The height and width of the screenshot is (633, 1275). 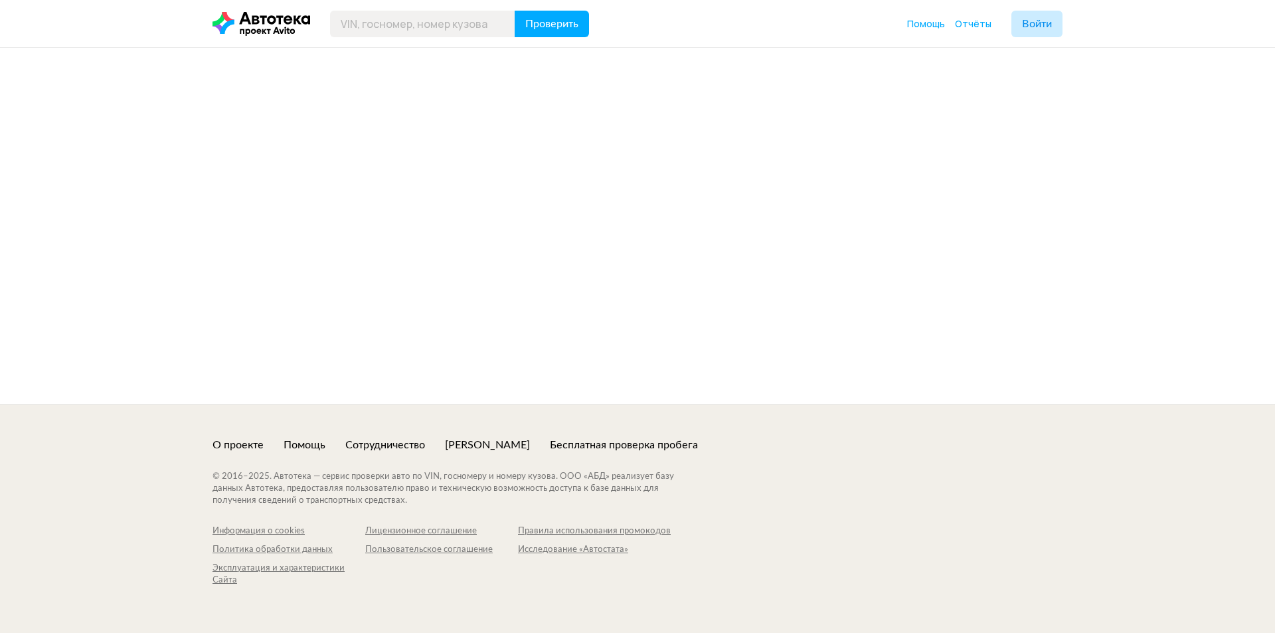 What do you see at coordinates (973, 23) in the screenshot?
I see `span: Отчёты` at bounding box center [973, 23].